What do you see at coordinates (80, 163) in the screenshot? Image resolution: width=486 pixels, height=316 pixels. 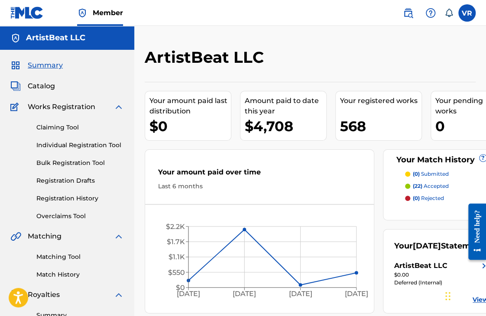 I see `a: Bulk Registration Tool` at bounding box center [80, 163].